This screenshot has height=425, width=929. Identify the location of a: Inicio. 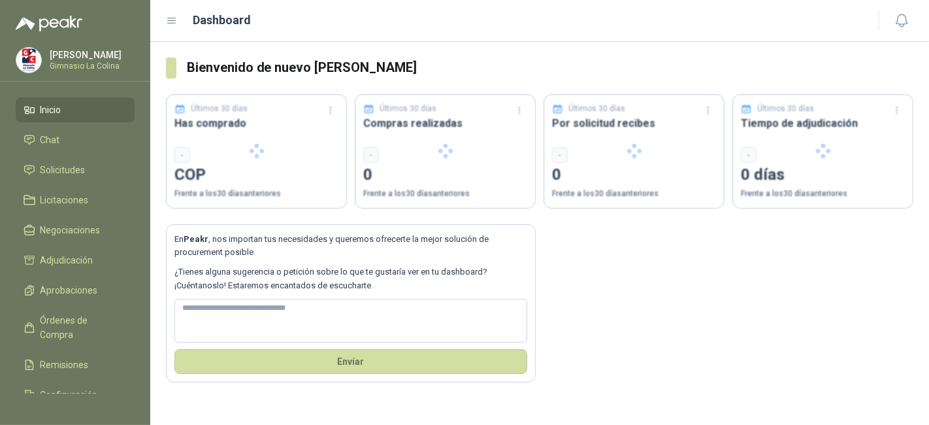
(75, 110).